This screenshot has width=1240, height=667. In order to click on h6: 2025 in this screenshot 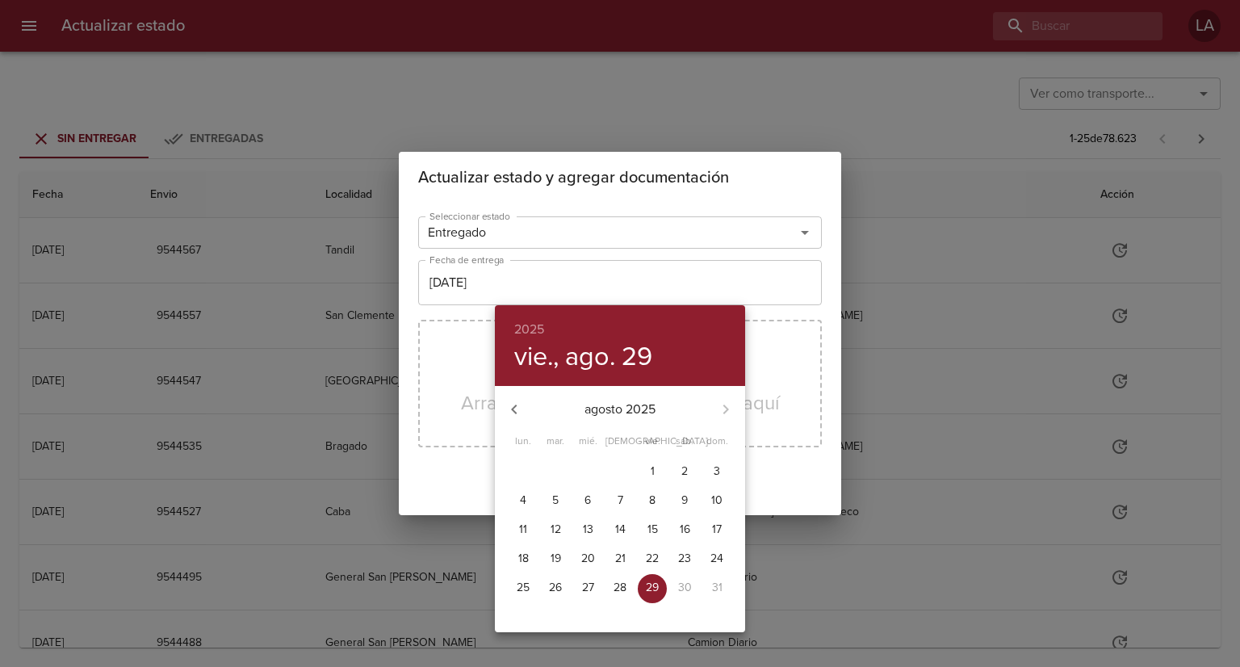, I will do `click(529, 329)`.